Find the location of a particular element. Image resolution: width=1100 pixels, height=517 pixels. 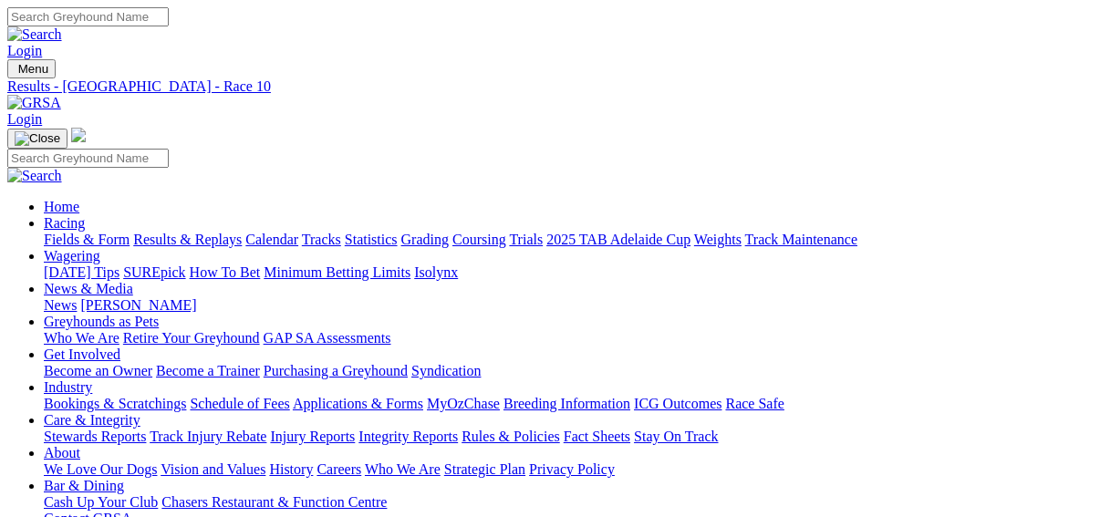

a: News is located at coordinates (60, 305).